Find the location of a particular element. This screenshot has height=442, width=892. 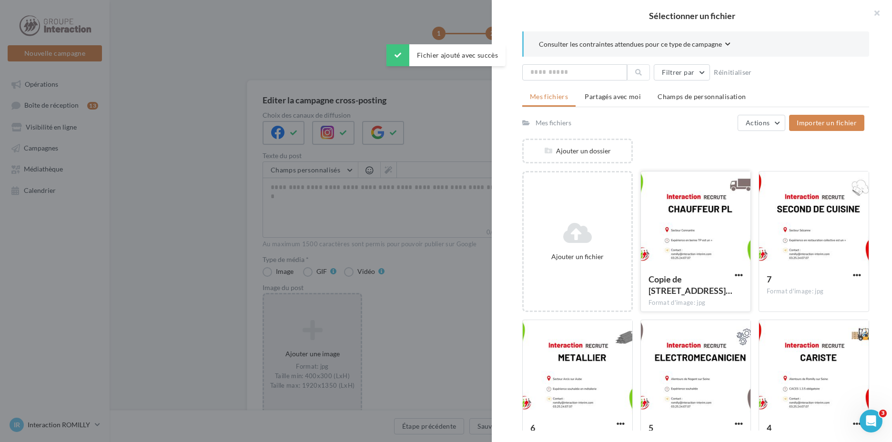

span: 3 is located at coordinates (883, 413).